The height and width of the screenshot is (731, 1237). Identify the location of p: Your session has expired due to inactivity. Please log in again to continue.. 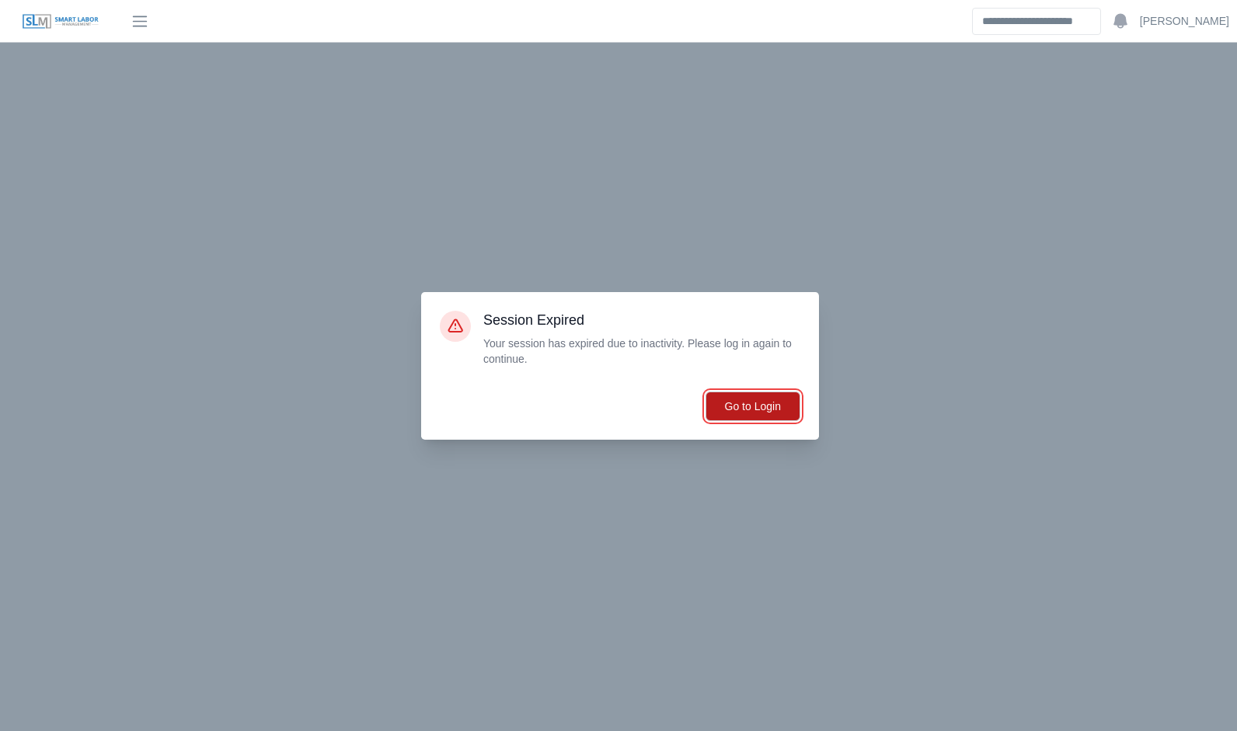
(642, 351).